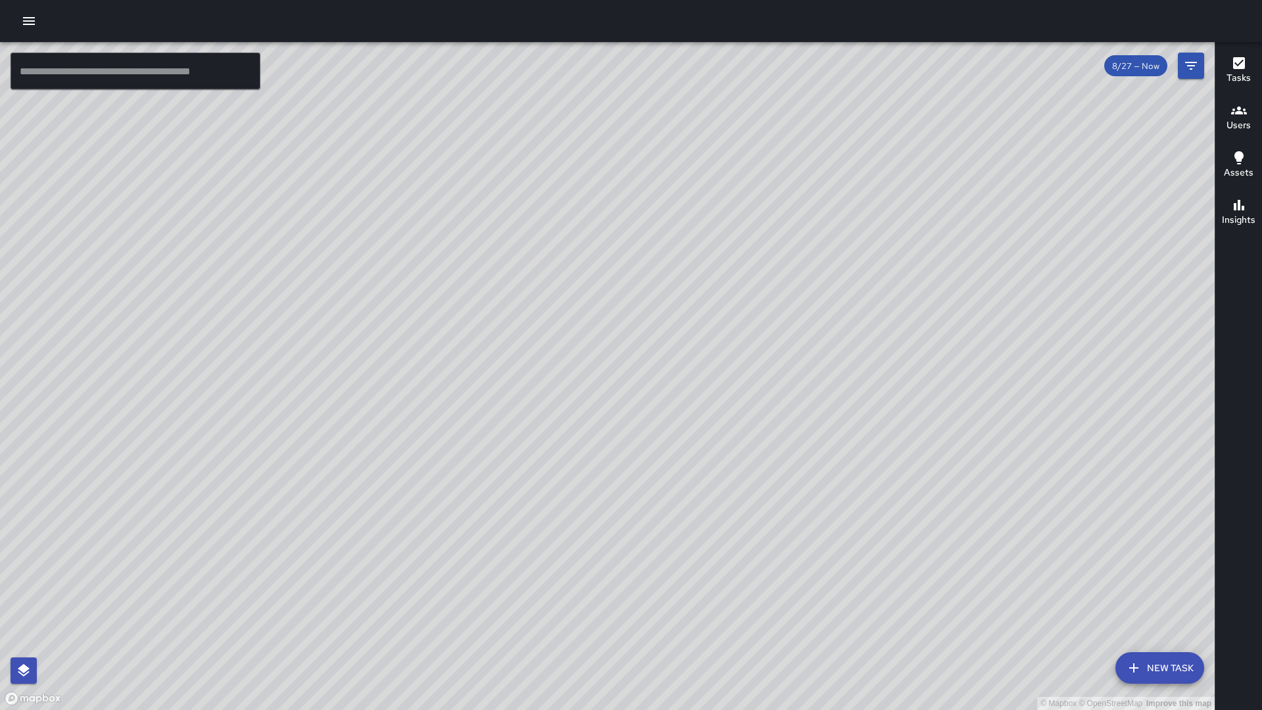 The width and height of the screenshot is (1262, 710). I want to click on span: 8/27 — Now, so click(1136, 66).